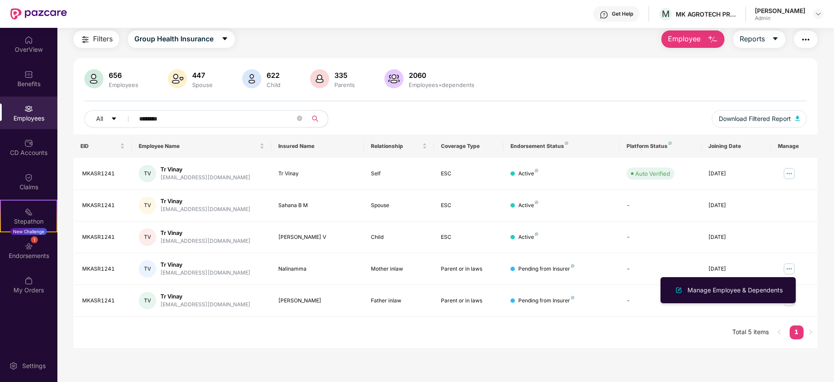 Image resolution: width=834 pixels, height=382 pixels. What do you see at coordinates (29, 212) in the screenshot?
I see `img: svg+xml;base64,PHN2ZyB4bWxucz0iaHR0cDovL3d3dy53My5vcmcvMjAwMC9zdmciIHdpZHRoPSIyMSIgaGVpZ2h0PSIyMC...` at bounding box center [29, 212].